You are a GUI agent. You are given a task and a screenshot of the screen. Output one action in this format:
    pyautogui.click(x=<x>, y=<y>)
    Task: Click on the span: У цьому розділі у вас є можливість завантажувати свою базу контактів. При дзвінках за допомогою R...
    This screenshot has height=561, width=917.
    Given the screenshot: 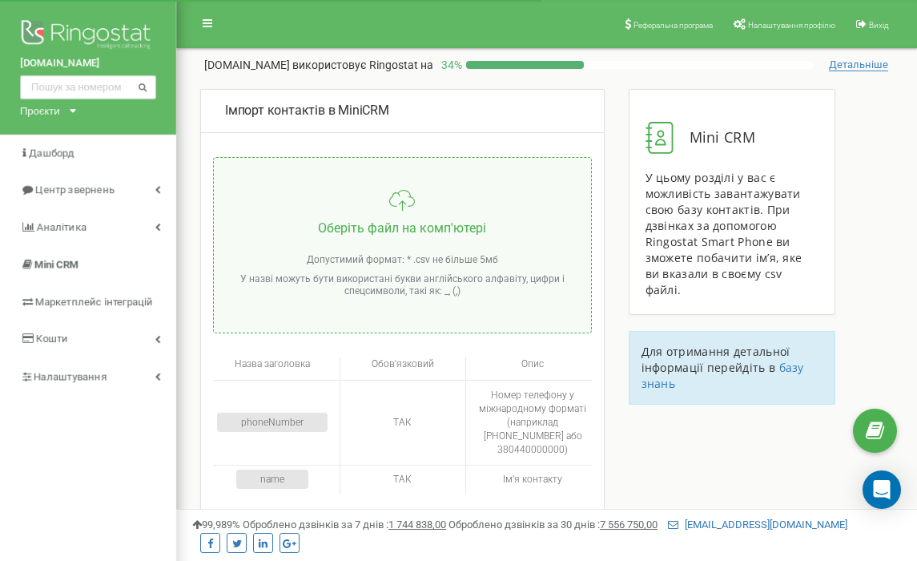 What is the action you would take?
    pyautogui.click(x=724, y=233)
    